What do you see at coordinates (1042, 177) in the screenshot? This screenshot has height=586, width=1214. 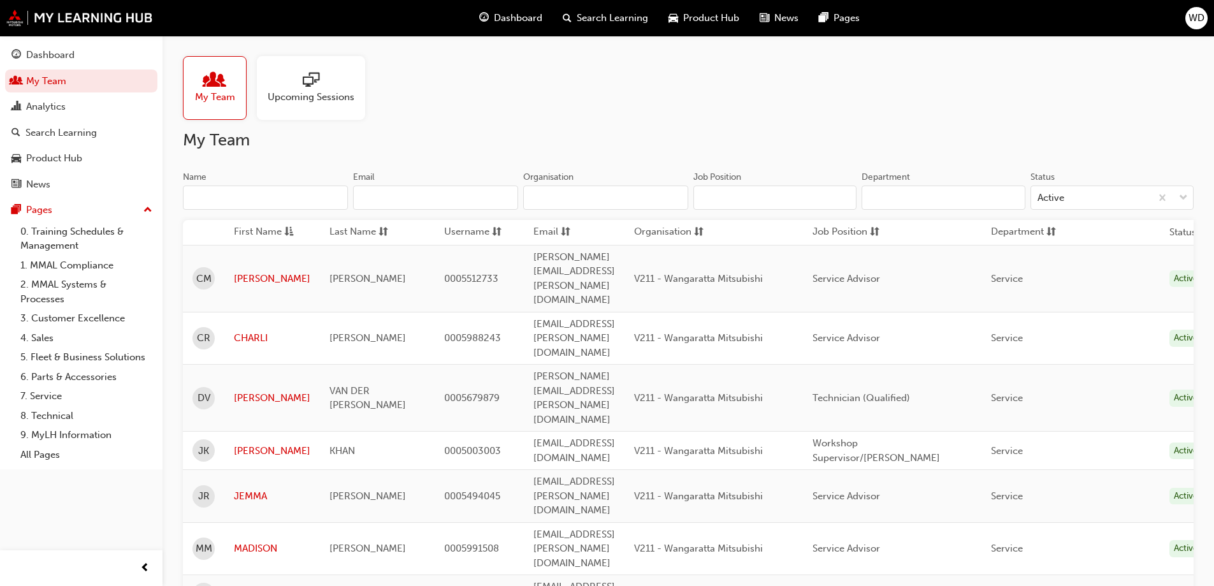 I see `div: Status` at bounding box center [1042, 177].